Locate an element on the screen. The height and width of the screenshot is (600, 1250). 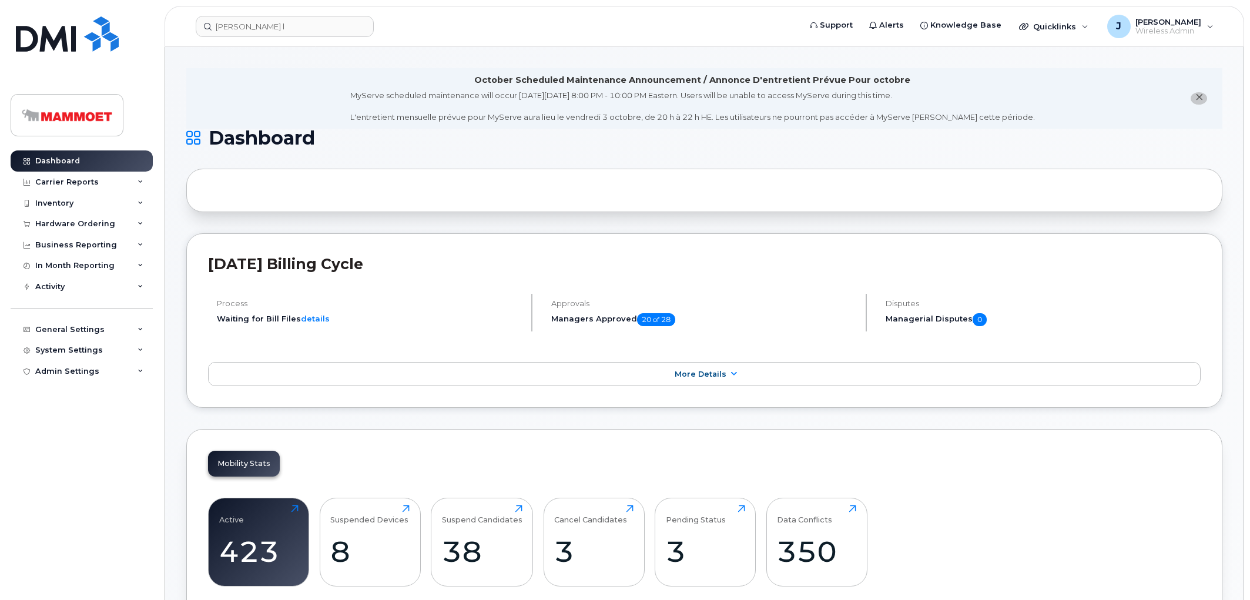
span: 0 is located at coordinates (980, 320).